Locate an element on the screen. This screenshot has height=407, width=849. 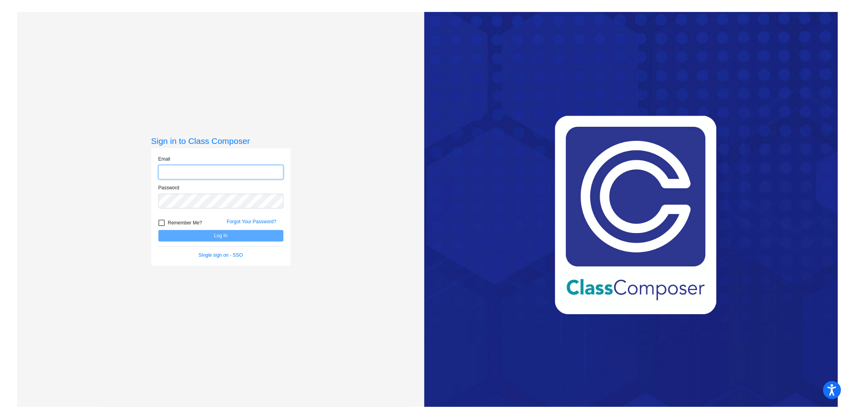
h3: Sign in to Class Composer is located at coordinates (221, 141).